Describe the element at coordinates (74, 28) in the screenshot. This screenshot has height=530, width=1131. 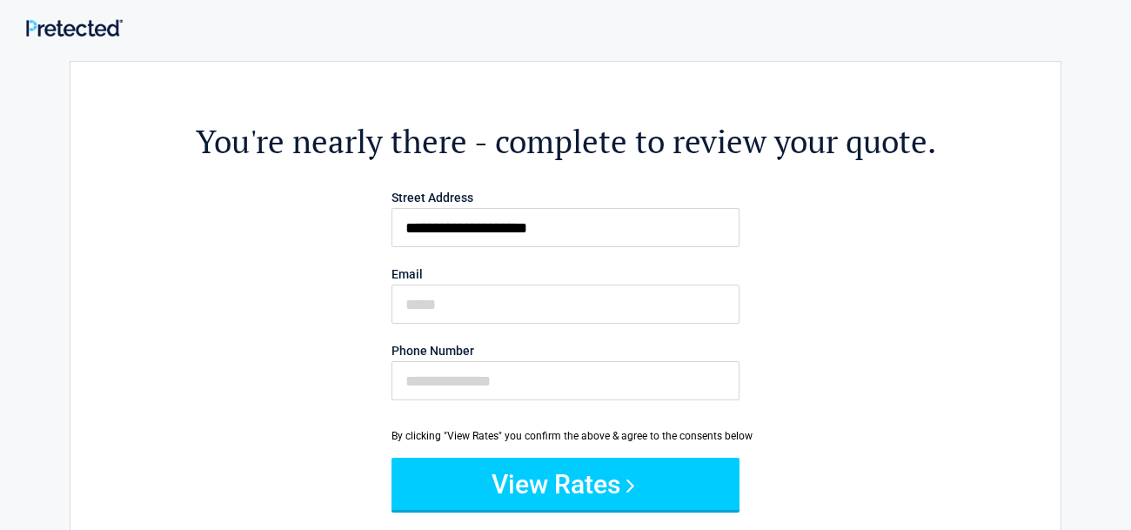
I see `img: Main Logo` at that location.